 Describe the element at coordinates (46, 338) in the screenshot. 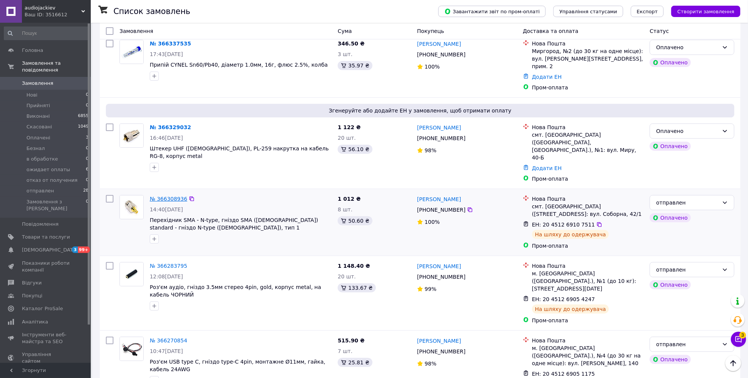

I see `span: Інструменти веб-майстра та SEO` at that location.